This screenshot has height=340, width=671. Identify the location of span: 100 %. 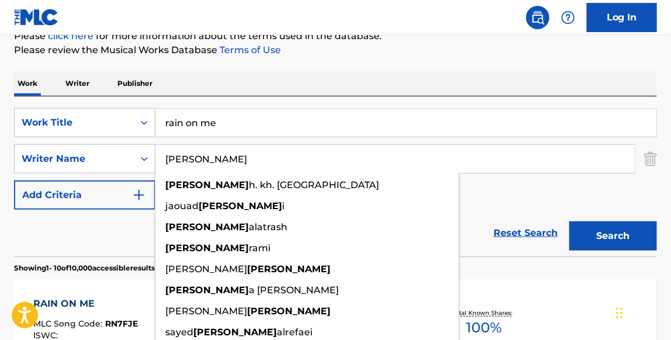
(484, 328).